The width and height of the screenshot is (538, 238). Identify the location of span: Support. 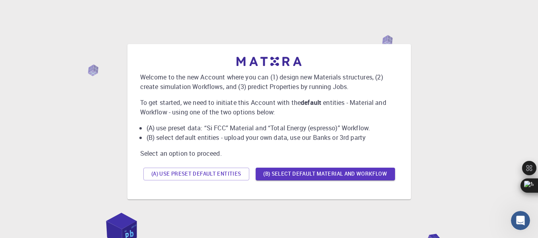
(30, 9).